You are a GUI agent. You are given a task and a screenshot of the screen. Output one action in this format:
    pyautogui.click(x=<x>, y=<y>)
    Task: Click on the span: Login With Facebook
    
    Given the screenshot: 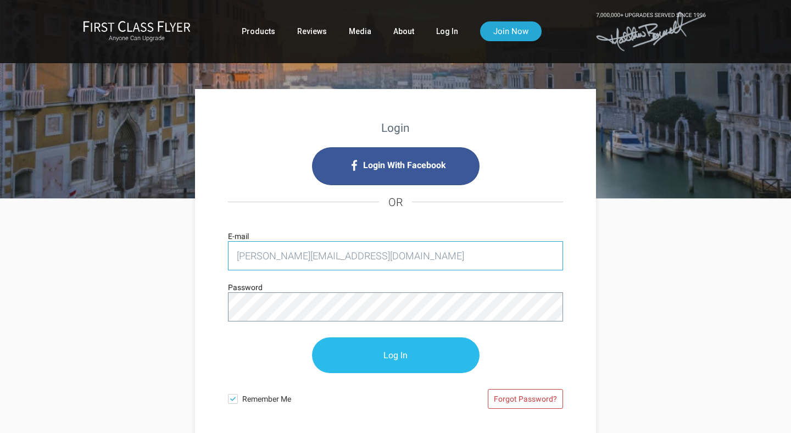 What is the action you would take?
    pyautogui.click(x=404, y=165)
    